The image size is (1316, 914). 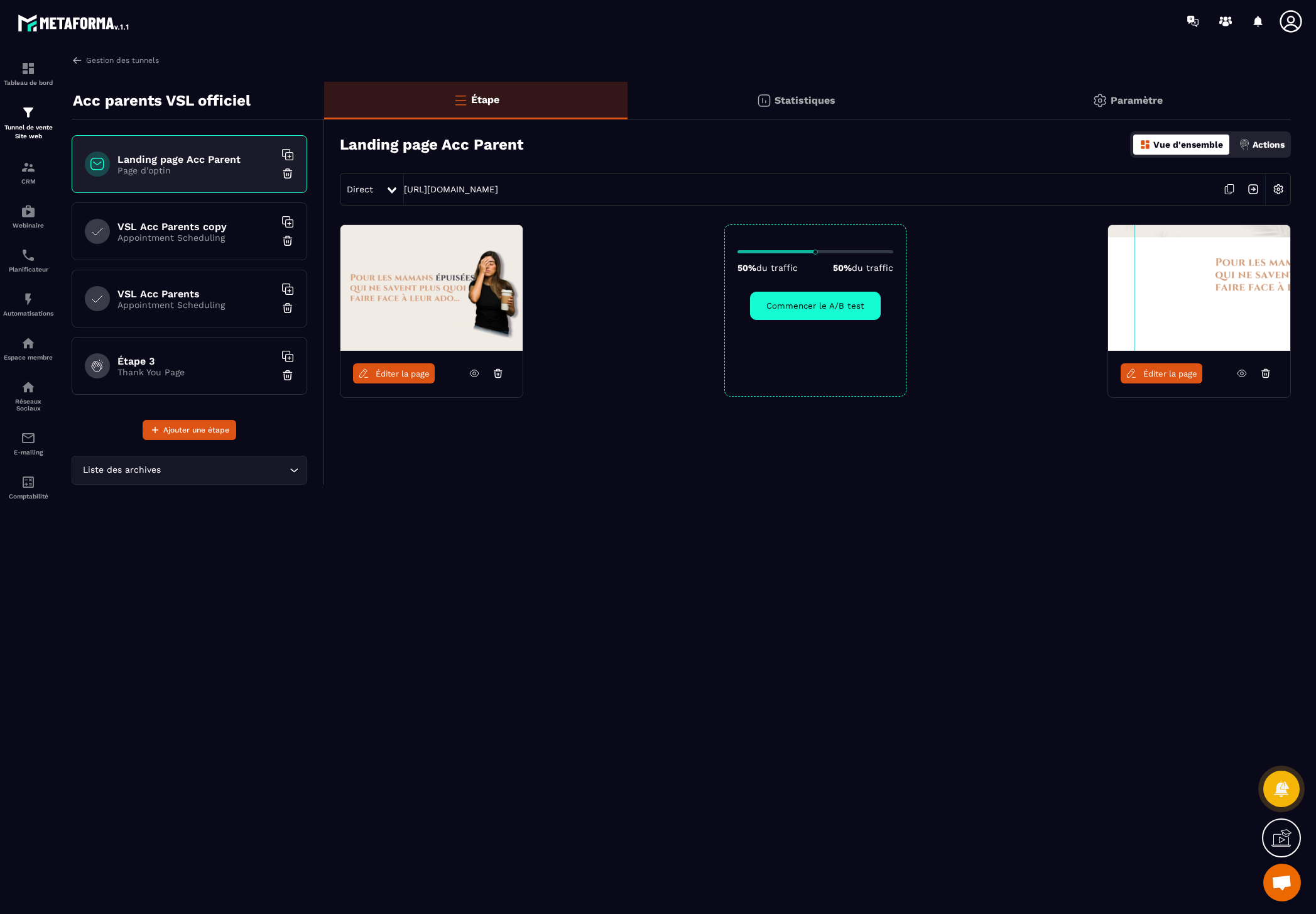 I want to click on p: Tunnel de vente Site web, so click(x=29, y=132).